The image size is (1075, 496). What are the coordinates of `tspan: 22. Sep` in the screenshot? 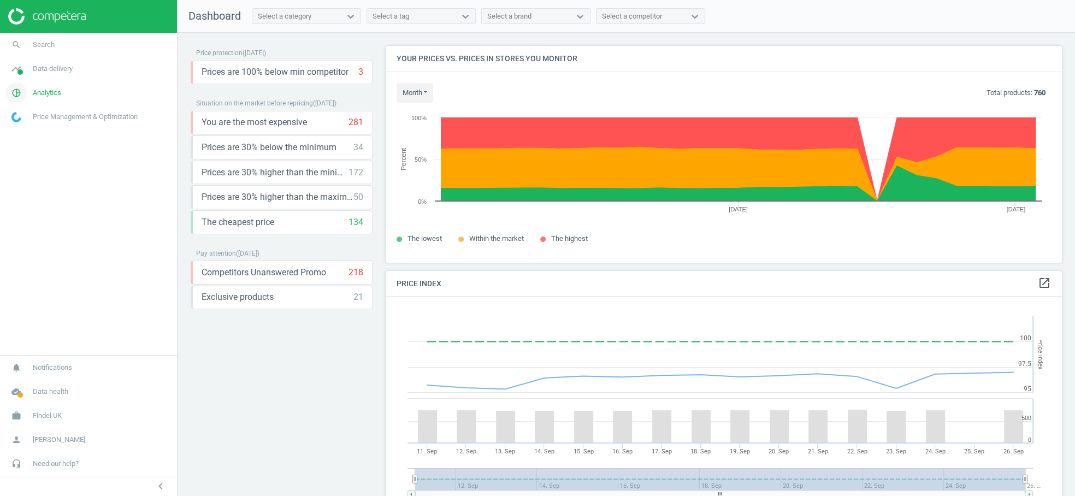 It's located at (856, 451).